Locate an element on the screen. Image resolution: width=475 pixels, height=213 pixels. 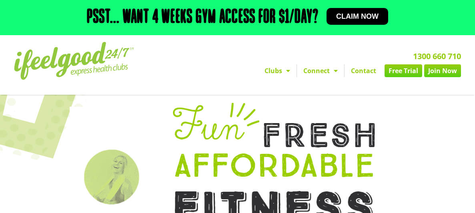
nav: Menu is located at coordinates (317, 71).